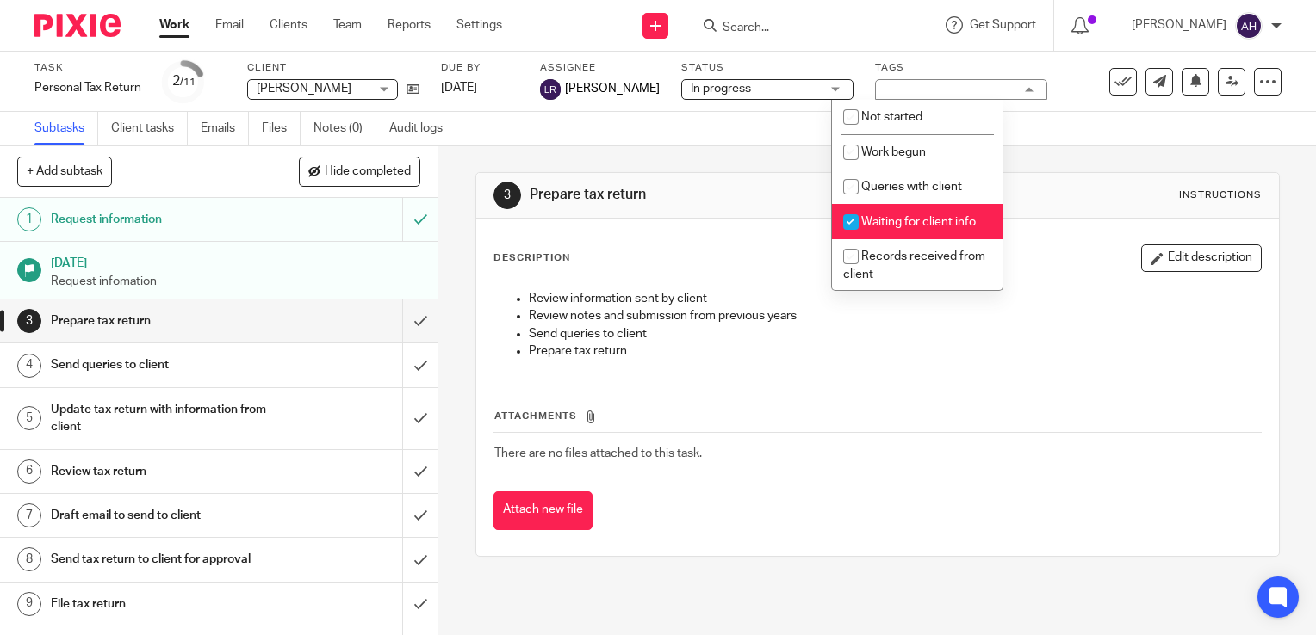 The image size is (1316, 635). Describe the element at coordinates (174, 25) in the screenshot. I see `a: Work` at that location.